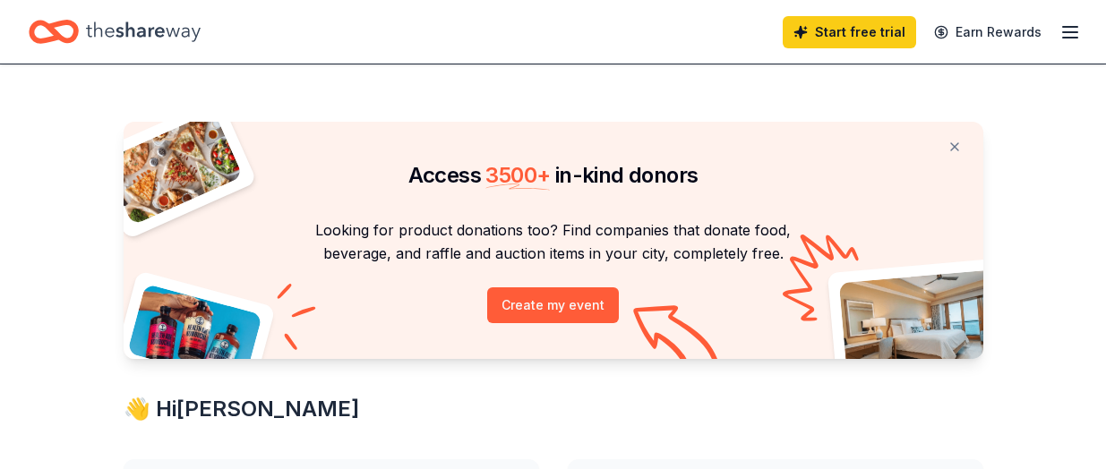 The height and width of the screenshot is (469, 1106). I want to click on button: Create my event, so click(552, 305).